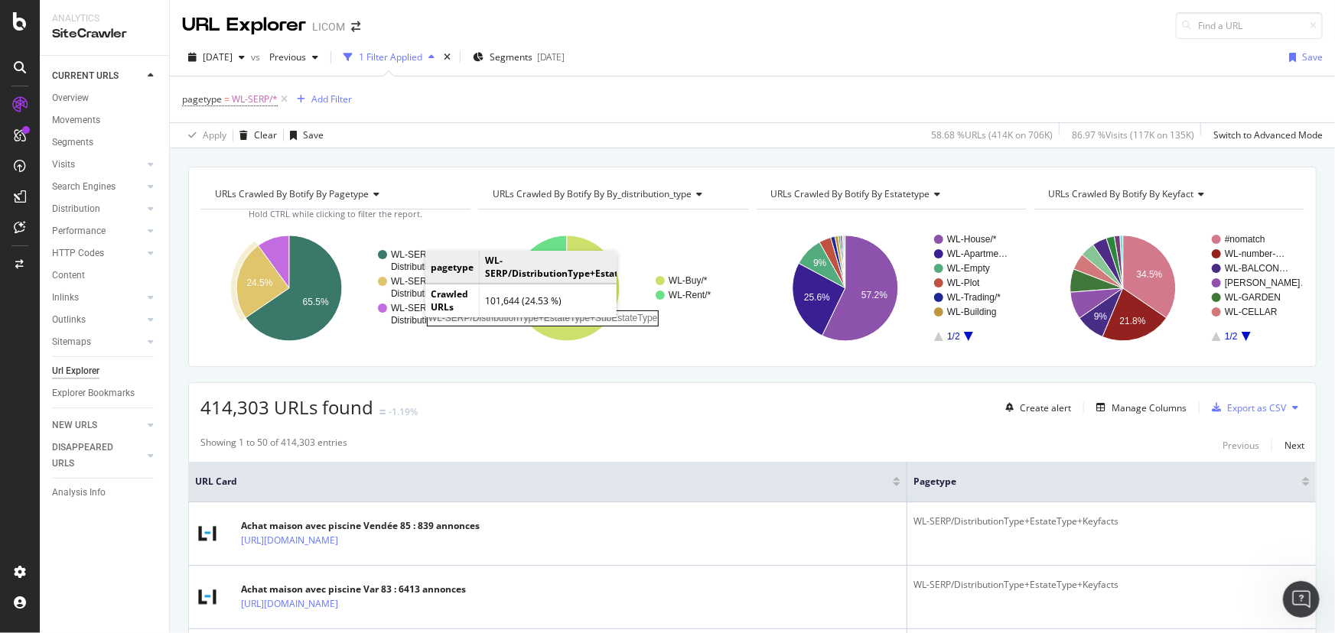 This screenshot has height=633, width=1335. What do you see at coordinates (447, 57) in the screenshot?
I see `div: times` at bounding box center [447, 57].